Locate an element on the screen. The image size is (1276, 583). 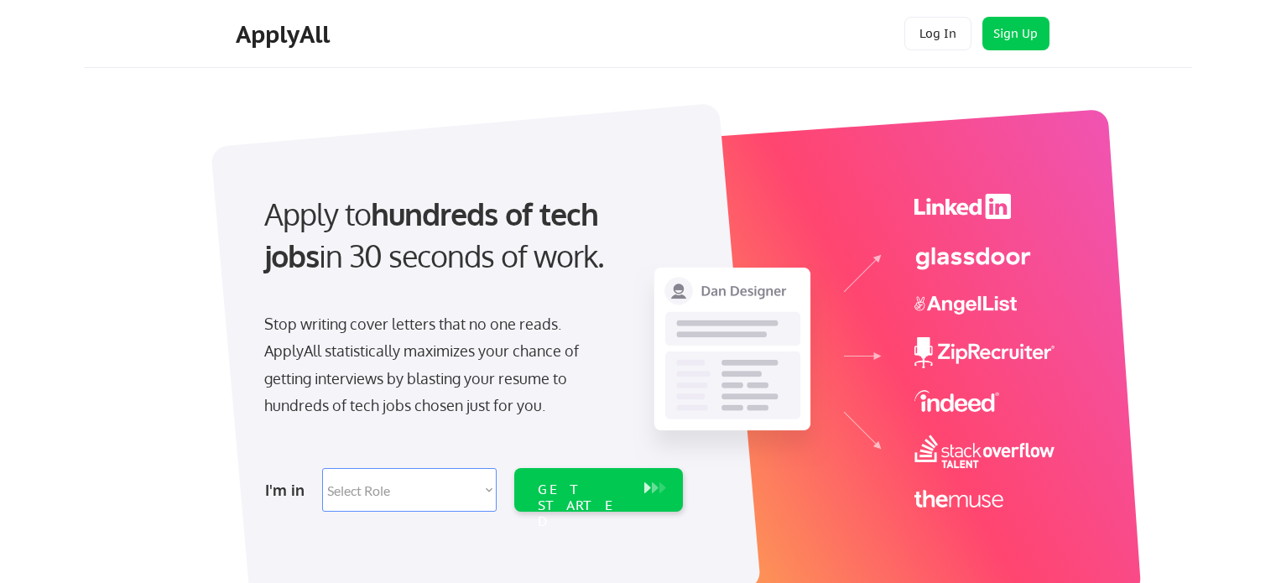
div: GET STARTED is located at coordinates (582, 506).